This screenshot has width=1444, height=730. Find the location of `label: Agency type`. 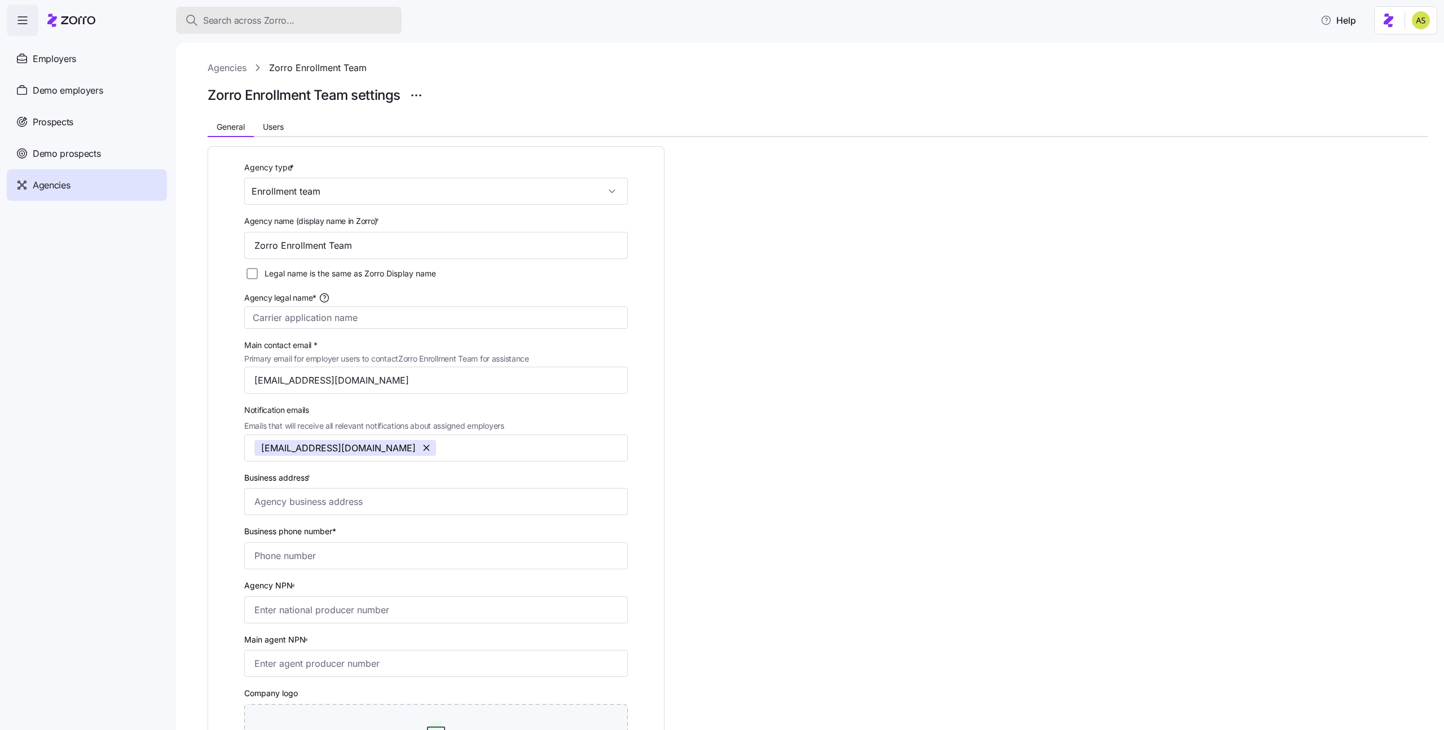

label: Agency type is located at coordinates (270, 167).